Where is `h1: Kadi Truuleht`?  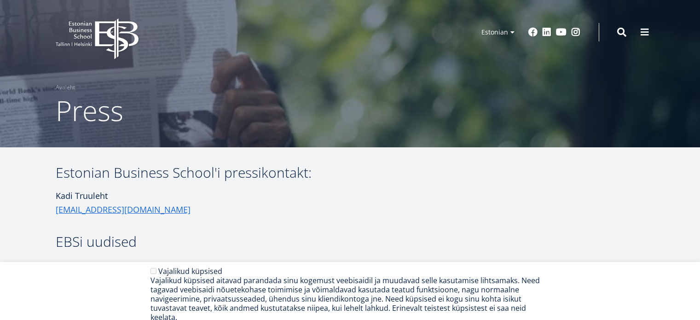 h1: Kadi Truuleht is located at coordinates (249, 203).